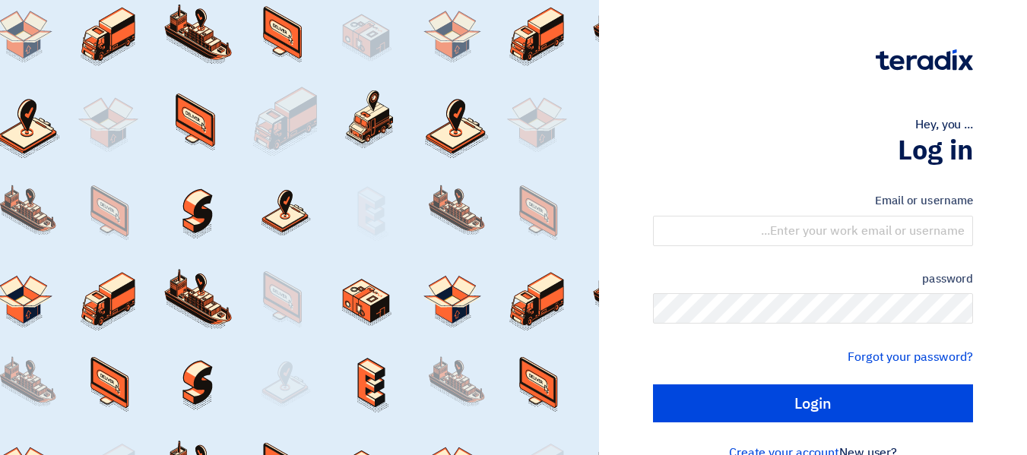  I want to click on input: Enter your work email or username..., so click(813, 231).